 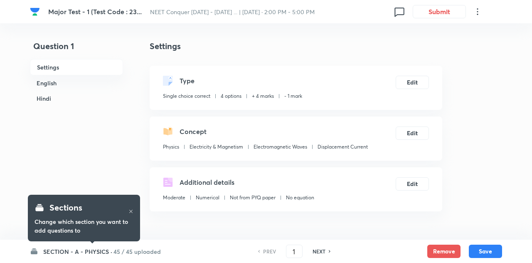 I want to click on p: Not from PYQ paper, so click(x=253, y=197).